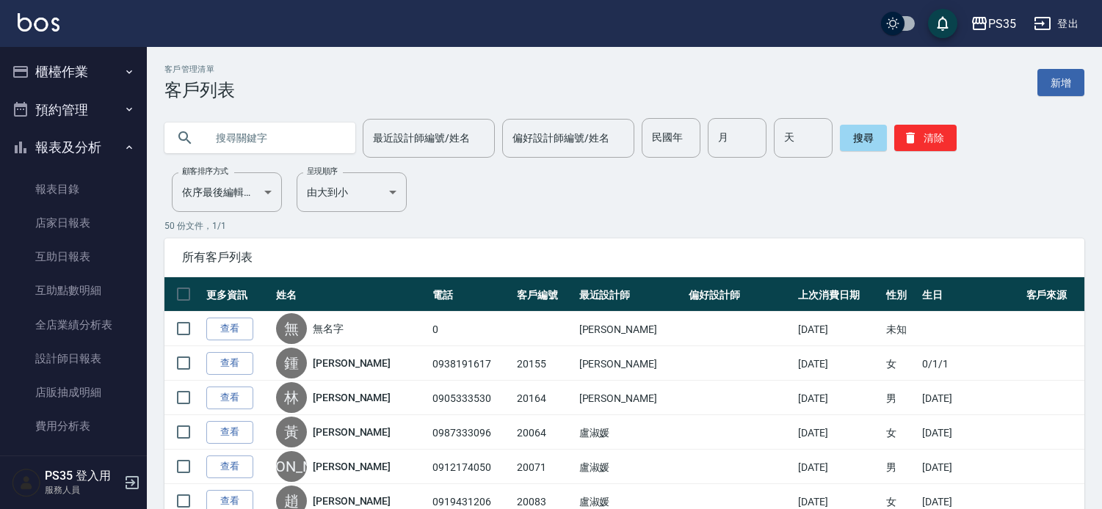 Image resolution: width=1102 pixels, height=509 pixels. Describe the element at coordinates (829, 294) in the screenshot. I see `font: 上次消費日期` at that location.